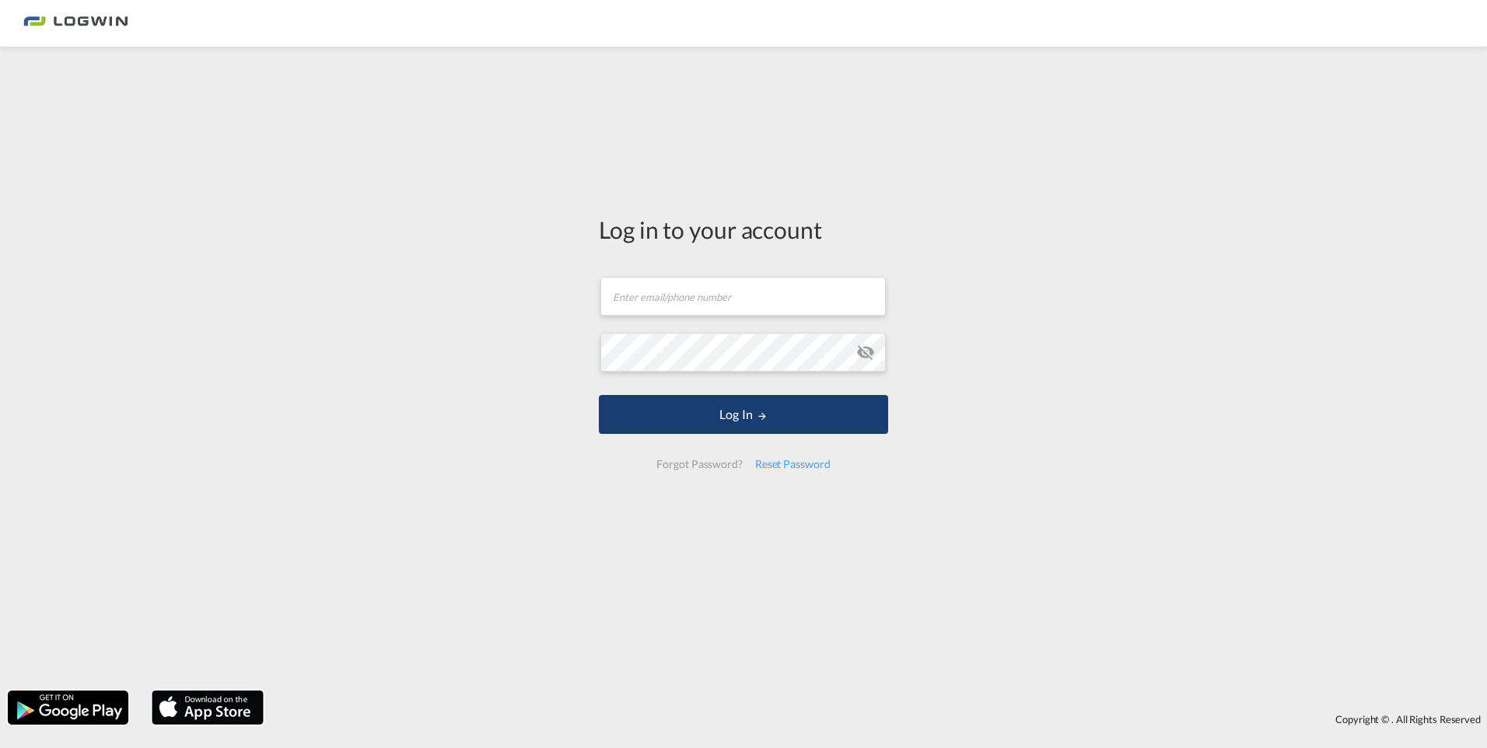 This screenshot has height=748, width=1487. I want to click on div: Copyright © . All Rights Reserved, so click(879, 719).